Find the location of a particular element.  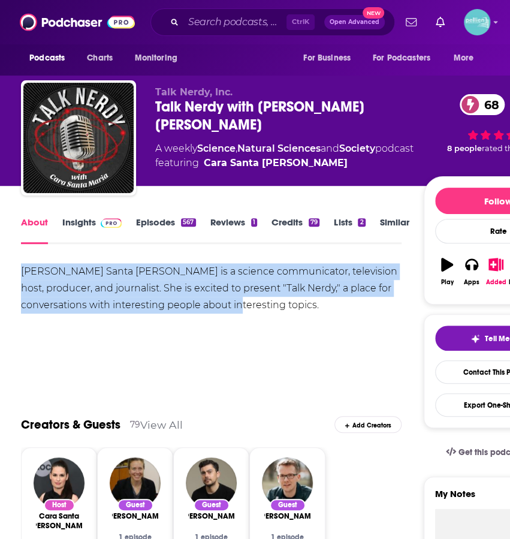

div: Play is located at coordinates (447, 282).